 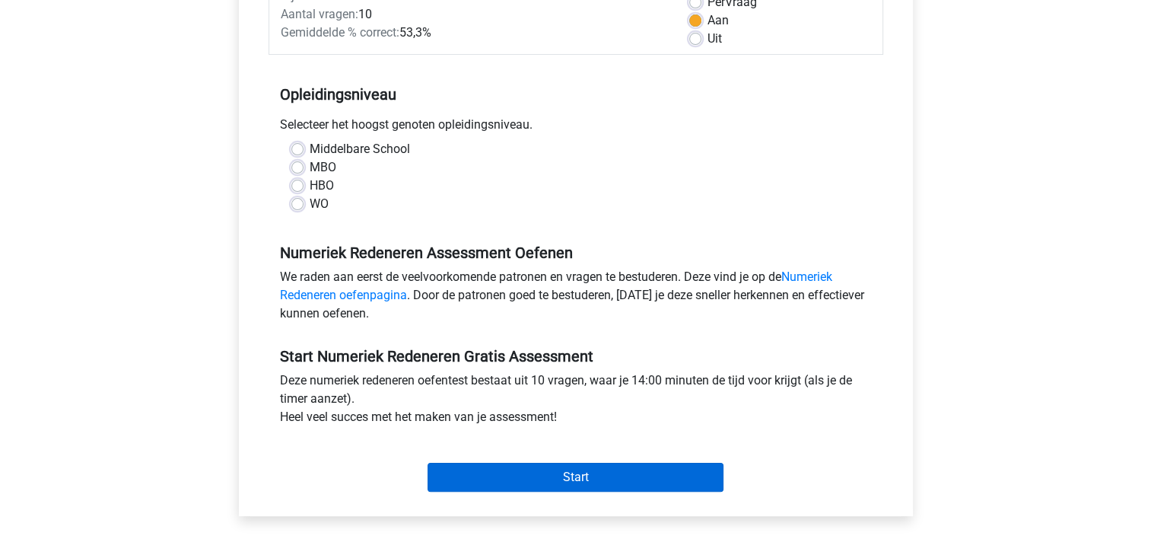 What do you see at coordinates (576, 356) in the screenshot?
I see `h5: Start Numeriek Redeneren Gratis Assessment` at bounding box center [576, 356].